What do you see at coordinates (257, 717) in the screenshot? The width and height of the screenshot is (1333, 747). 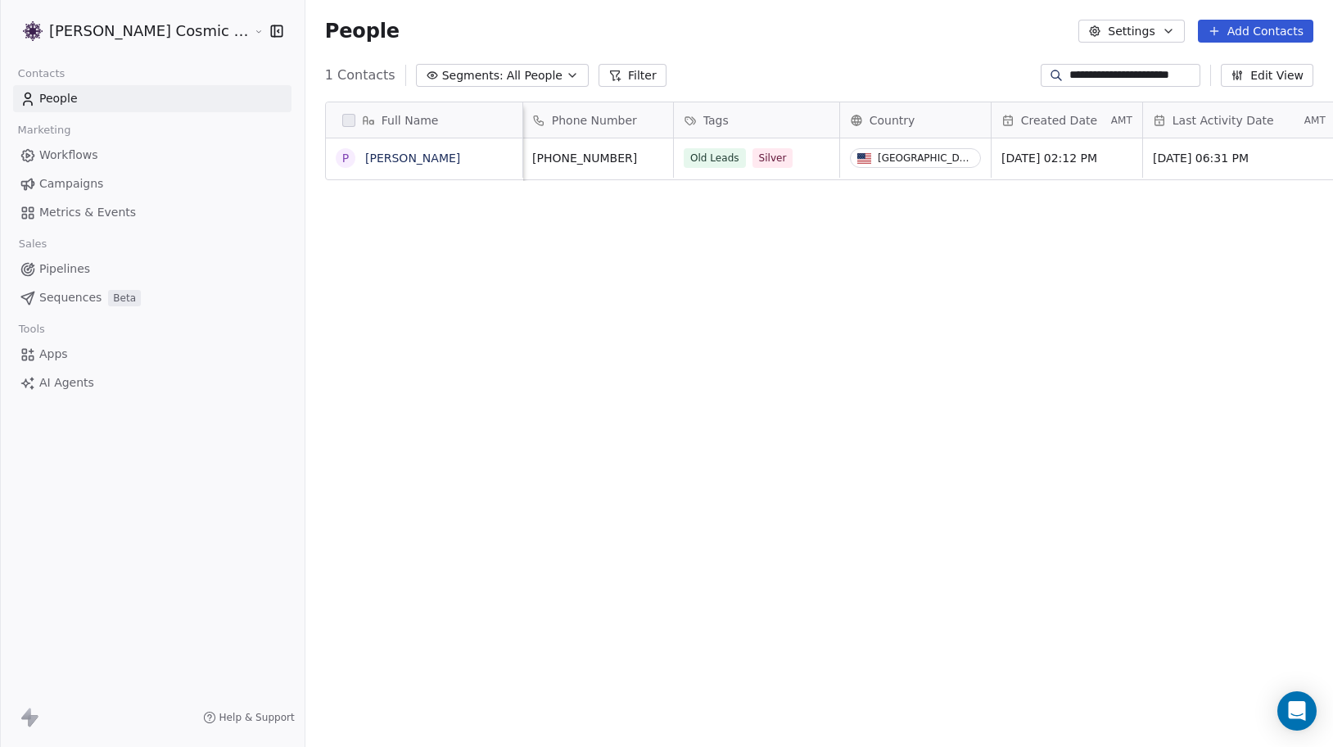 I see `span: Help & Support` at bounding box center [257, 717].